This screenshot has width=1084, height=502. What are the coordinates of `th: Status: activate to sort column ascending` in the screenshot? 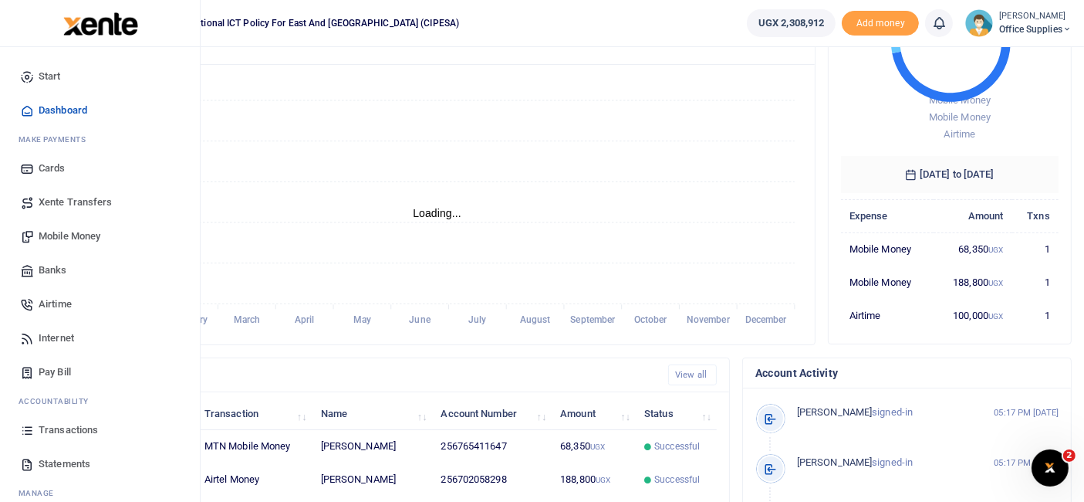 It's located at (676, 413).